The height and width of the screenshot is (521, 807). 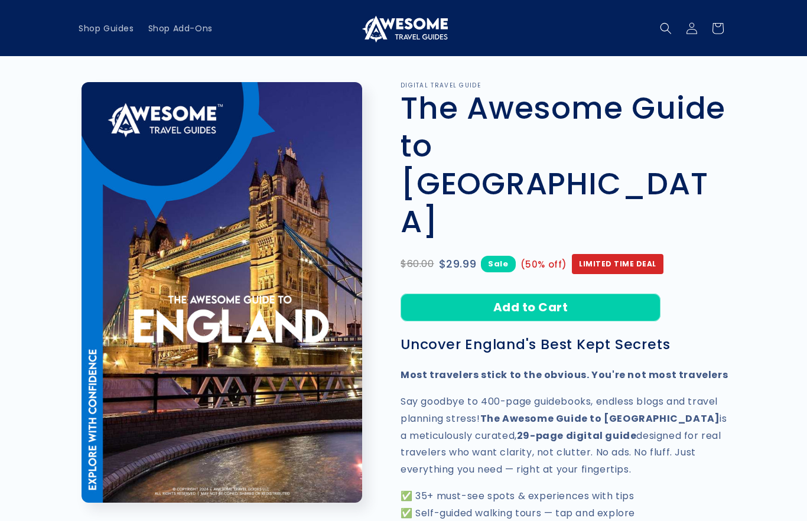 I want to click on span: $29.99, so click(x=458, y=264).